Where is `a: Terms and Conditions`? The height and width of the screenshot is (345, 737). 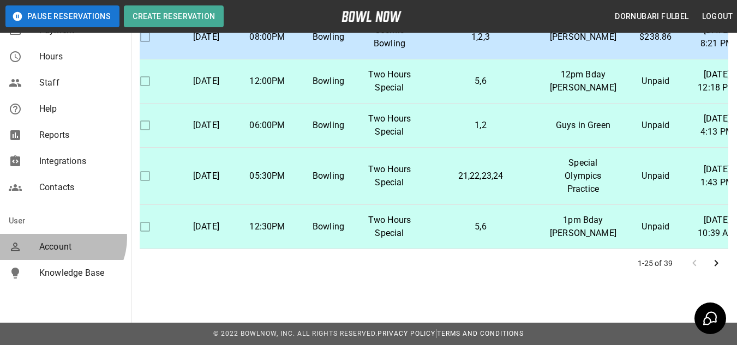
a: Terms and Conditions is located at coordinates (480, 334).